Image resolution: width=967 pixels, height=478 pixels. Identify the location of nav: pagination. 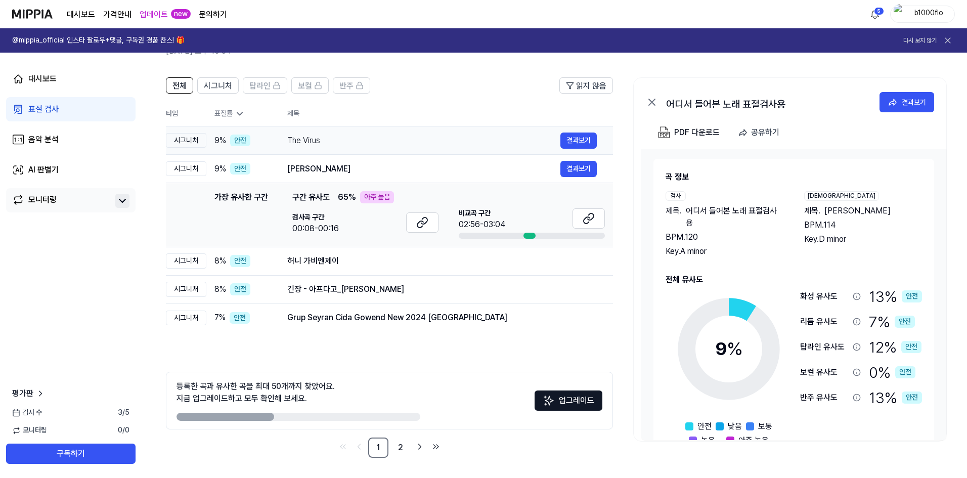
(389, 447).